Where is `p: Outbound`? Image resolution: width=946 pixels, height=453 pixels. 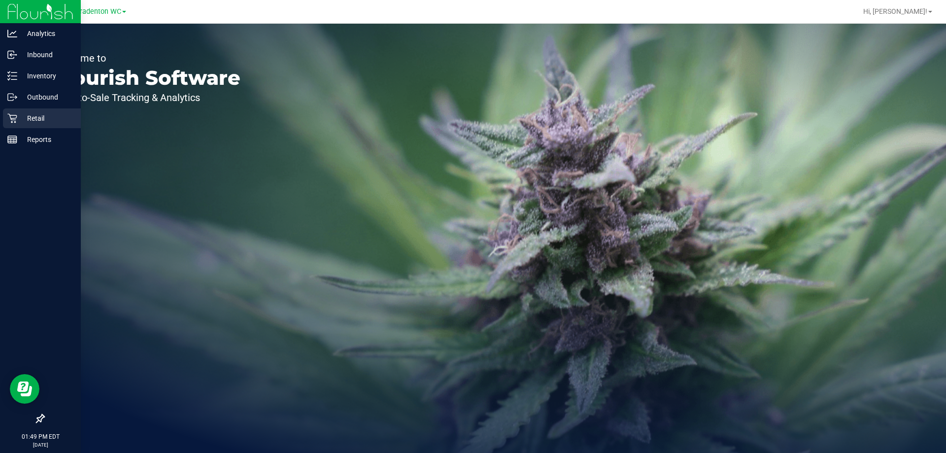
p: Outbound is located at coordinates (47, 97).